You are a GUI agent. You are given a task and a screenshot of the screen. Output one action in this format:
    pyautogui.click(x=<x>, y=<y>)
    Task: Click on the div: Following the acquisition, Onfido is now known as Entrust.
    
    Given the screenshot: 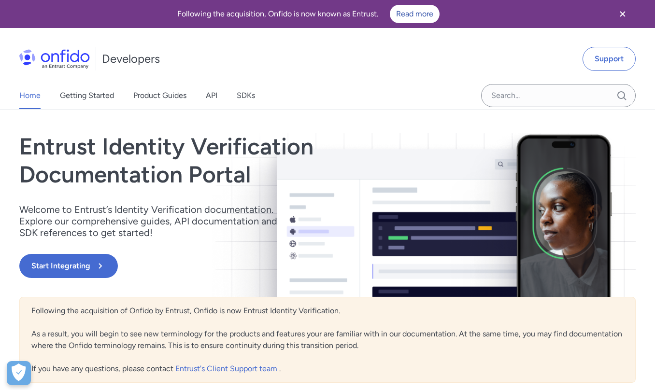 What is the action you would take?
    pyautogui.click(x=308, y=14)
    